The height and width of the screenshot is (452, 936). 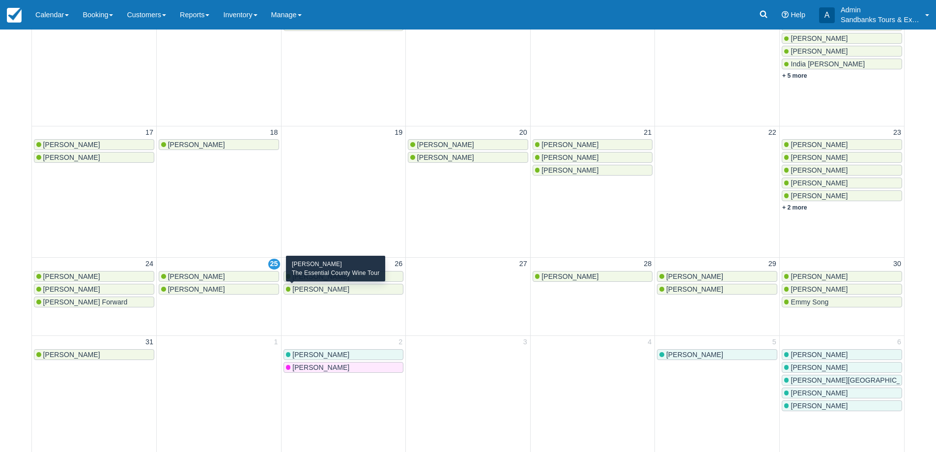 I want to click on span: Emmy Song, so click(x=810, y=302).